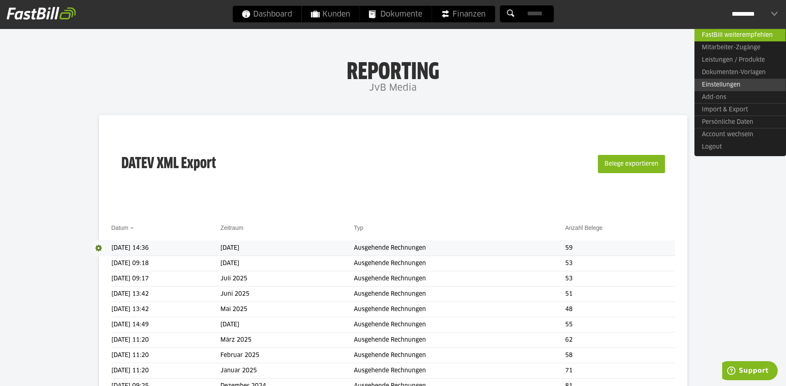  I want to click on td: 55, so click(620, 325).